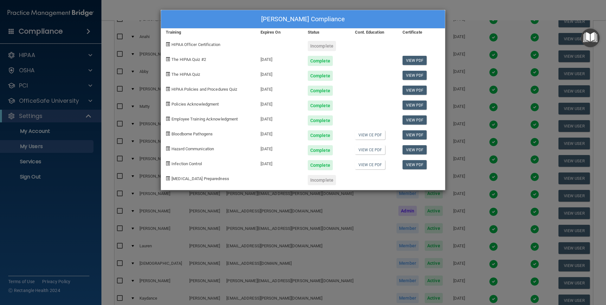 This screenshot has height=305, width=606. Describe the element at coordinates (208, 32) in the screenshot. I see `div: Training` at that location.